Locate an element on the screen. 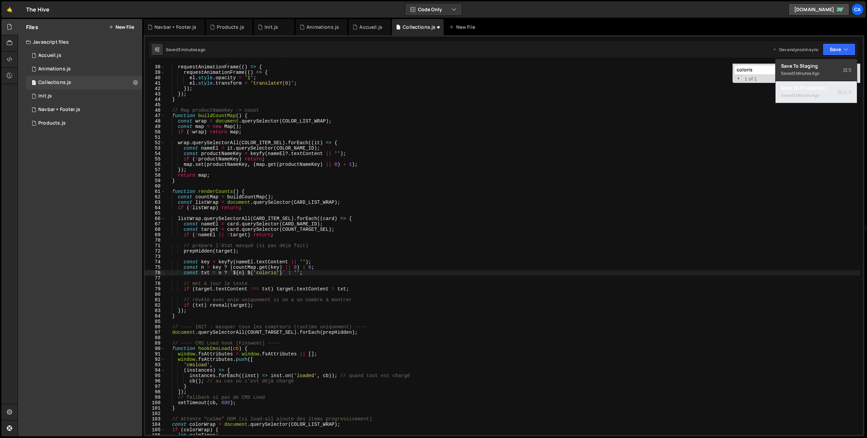  div: 40 is located at coordinates (155, 78).